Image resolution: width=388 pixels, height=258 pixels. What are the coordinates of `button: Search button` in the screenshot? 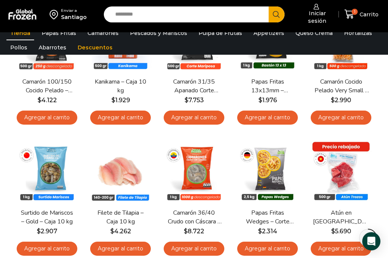 It's located at (277, 14).